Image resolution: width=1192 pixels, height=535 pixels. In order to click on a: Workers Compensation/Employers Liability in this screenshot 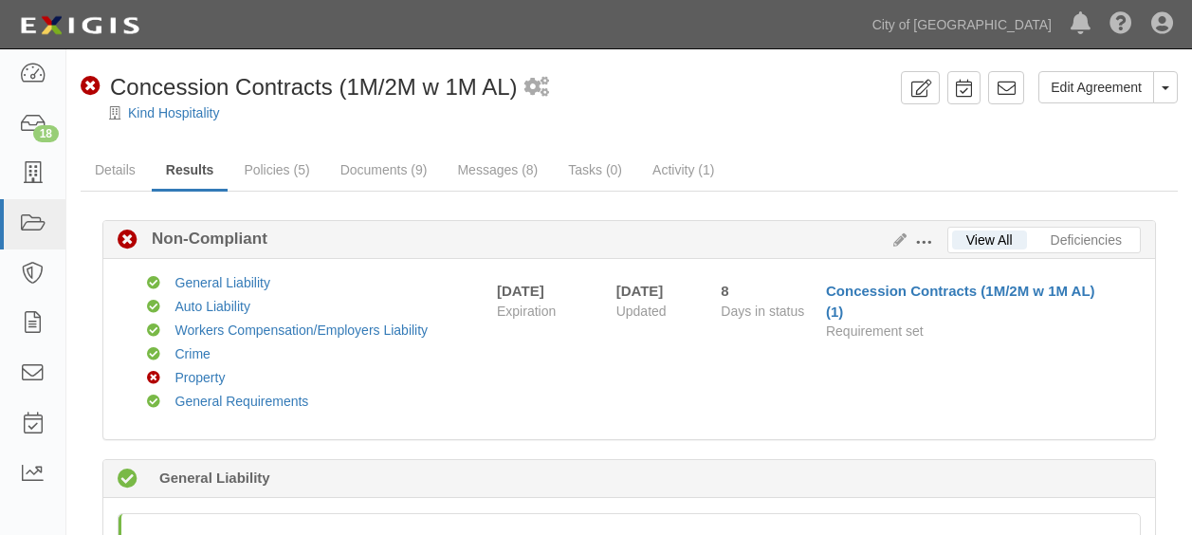, I will do `click(302, 330)`.